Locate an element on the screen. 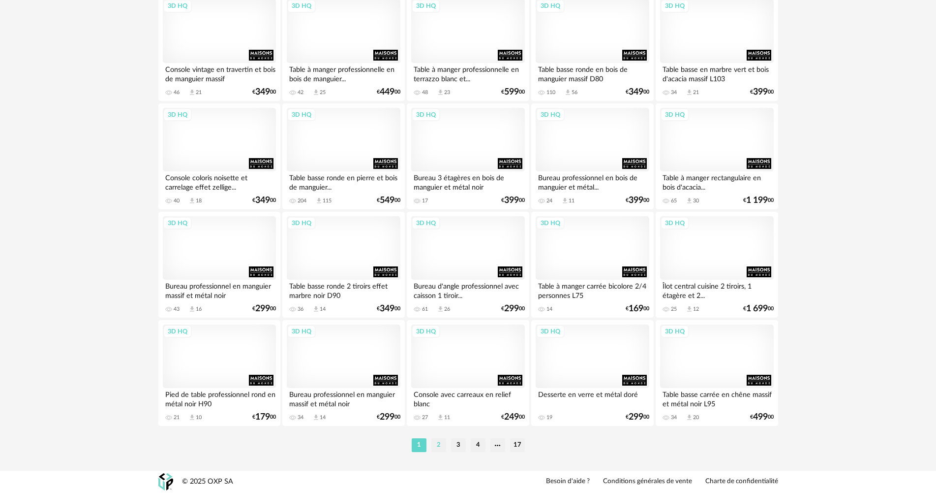 Image resolution: width=936 pixels, height=493 pixels. div: 23 is located at coordinates (447, 93).